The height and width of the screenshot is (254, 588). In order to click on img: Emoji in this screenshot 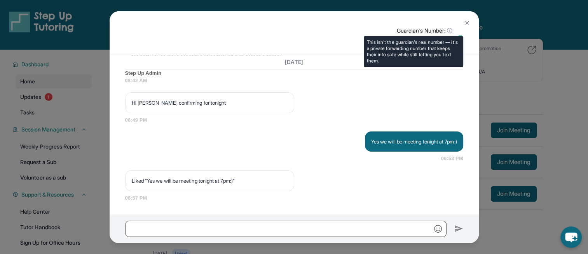, I will do `click(438, 229)`.